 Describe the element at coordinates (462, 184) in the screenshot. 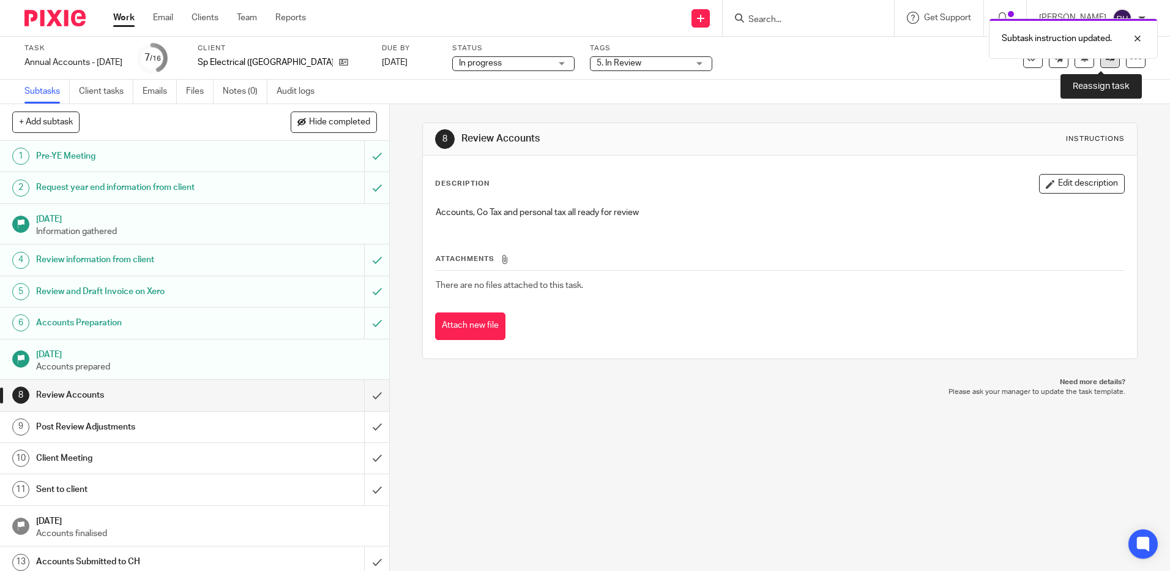

I see `p: Description` at that location.